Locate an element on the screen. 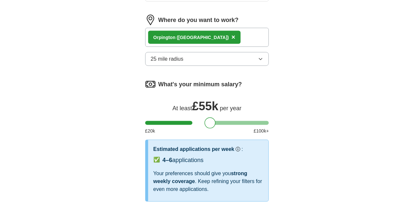  span: At least is located at coordinates (182, 108).